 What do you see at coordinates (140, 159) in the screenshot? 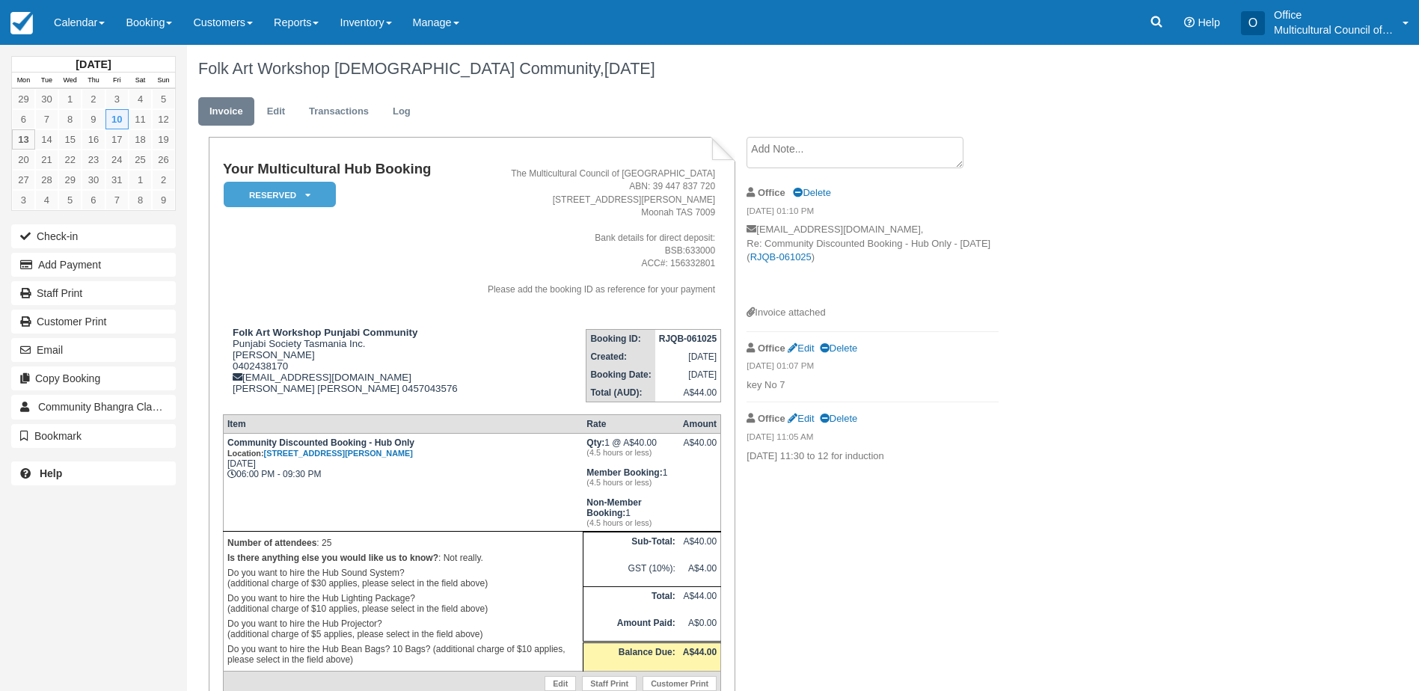
I see `a: 25` at bounding box center [140, 159].